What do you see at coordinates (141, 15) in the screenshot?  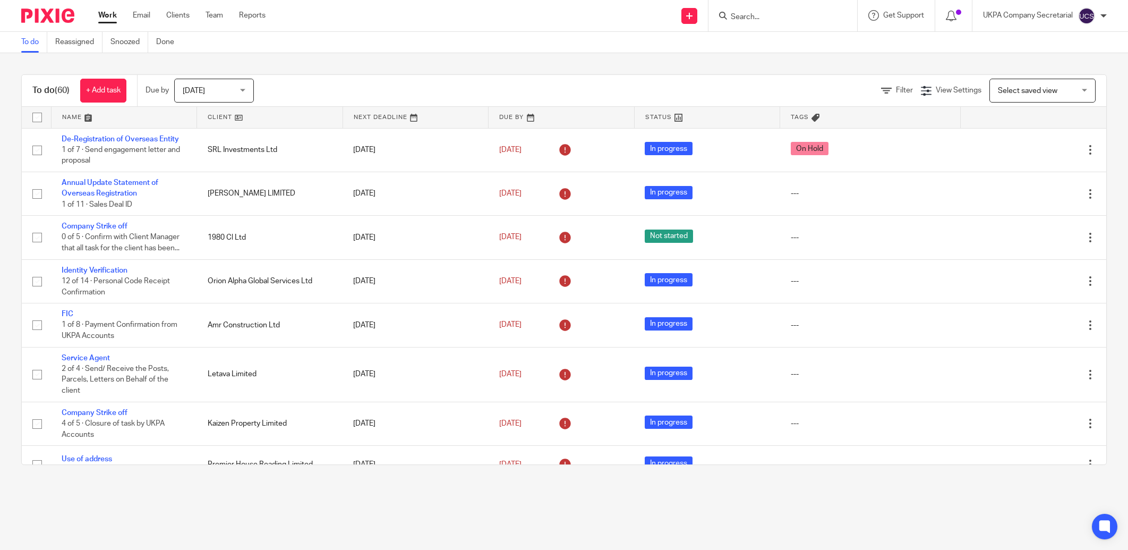 I see `a: Email` at bounding box center [141, 15].